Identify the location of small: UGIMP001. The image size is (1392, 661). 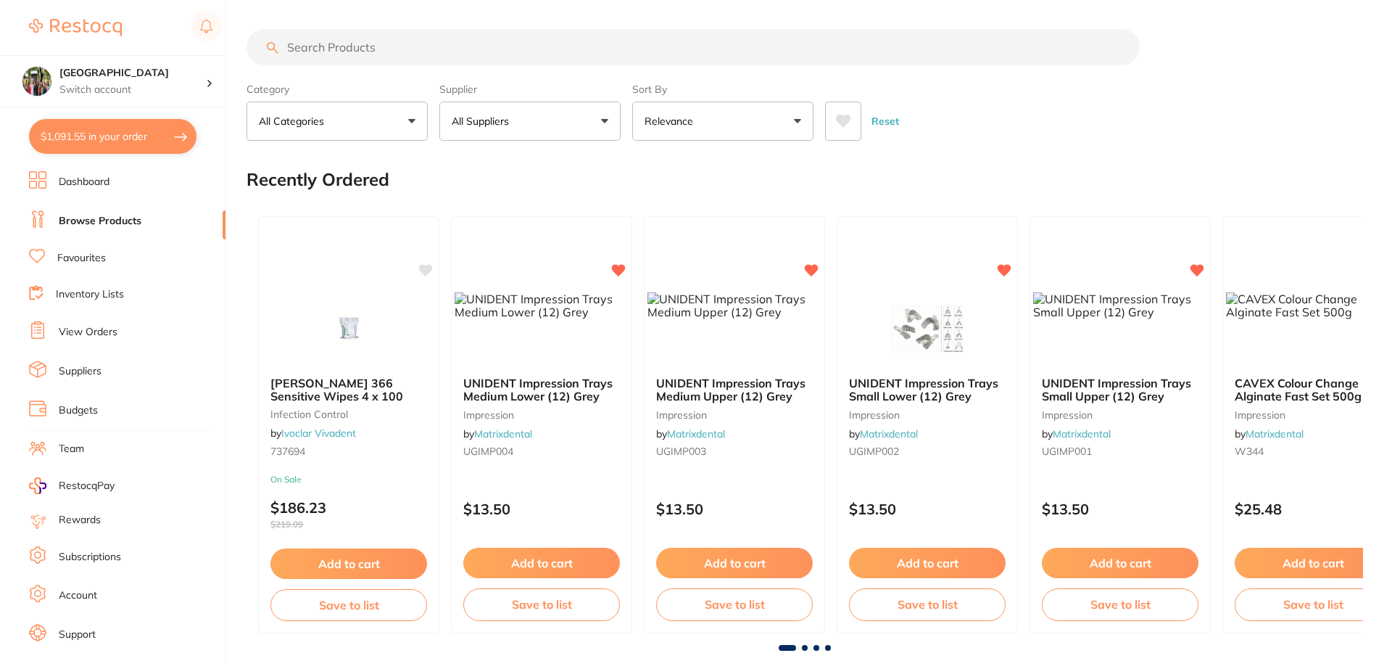
(1120, 451).